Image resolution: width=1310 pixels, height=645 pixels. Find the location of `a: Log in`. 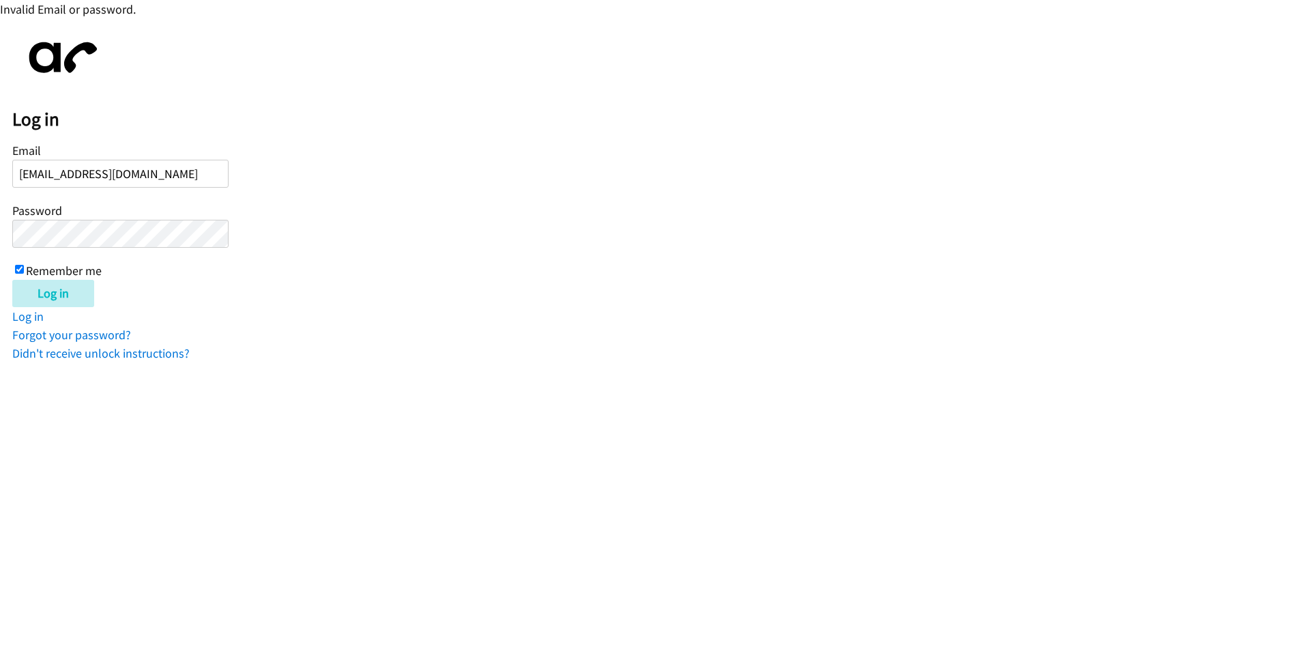

a: Log in is located at coordinates (28, 316).